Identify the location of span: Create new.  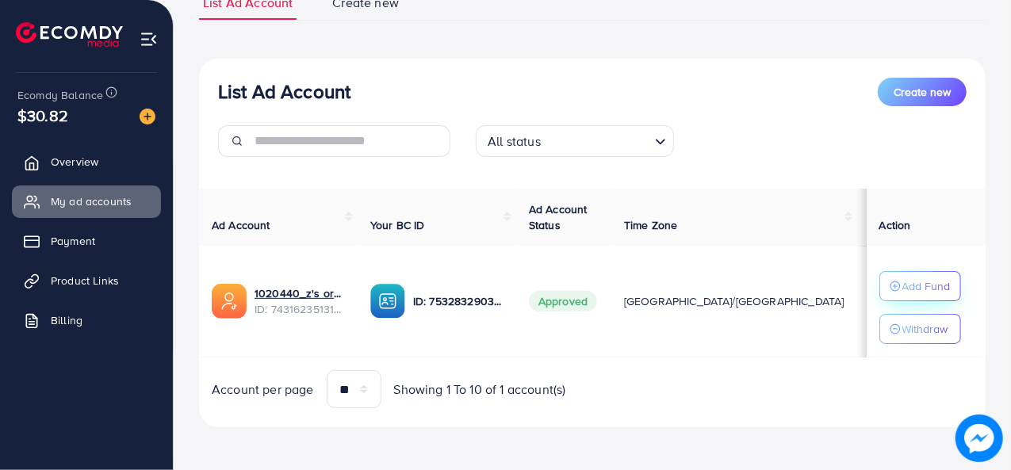
(922, 92).